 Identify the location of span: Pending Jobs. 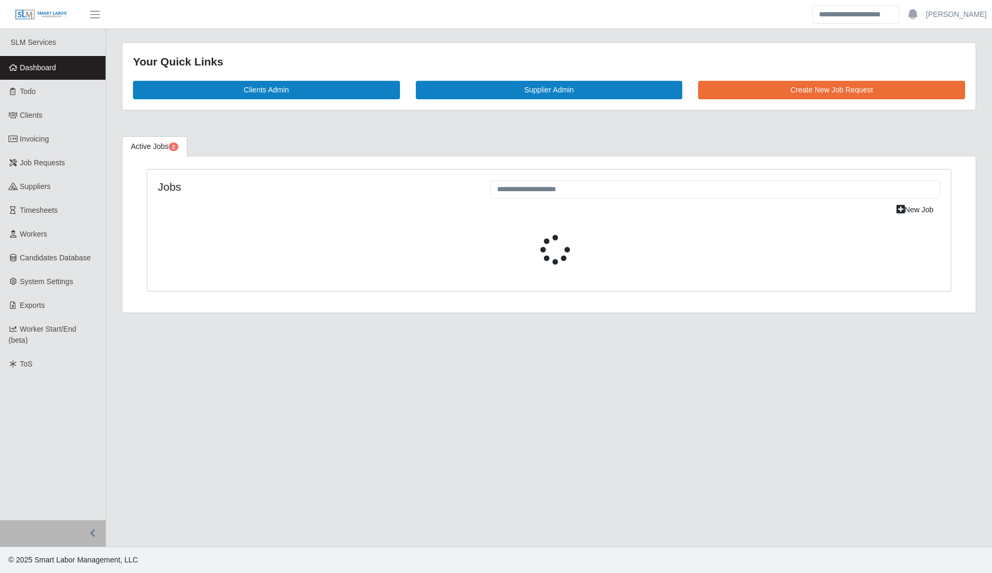
(174, 147).